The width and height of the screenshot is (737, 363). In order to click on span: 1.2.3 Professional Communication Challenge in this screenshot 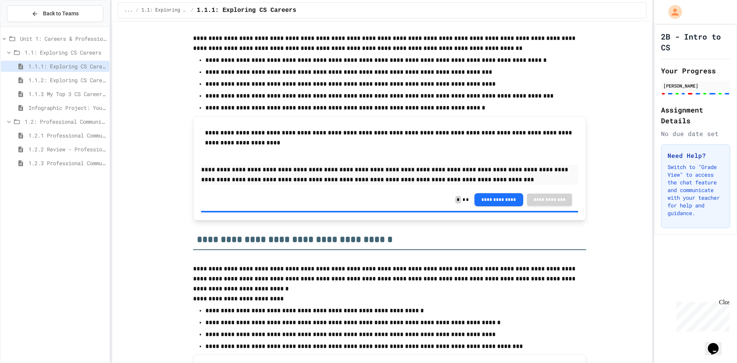, I will do `click(67, 163)`.